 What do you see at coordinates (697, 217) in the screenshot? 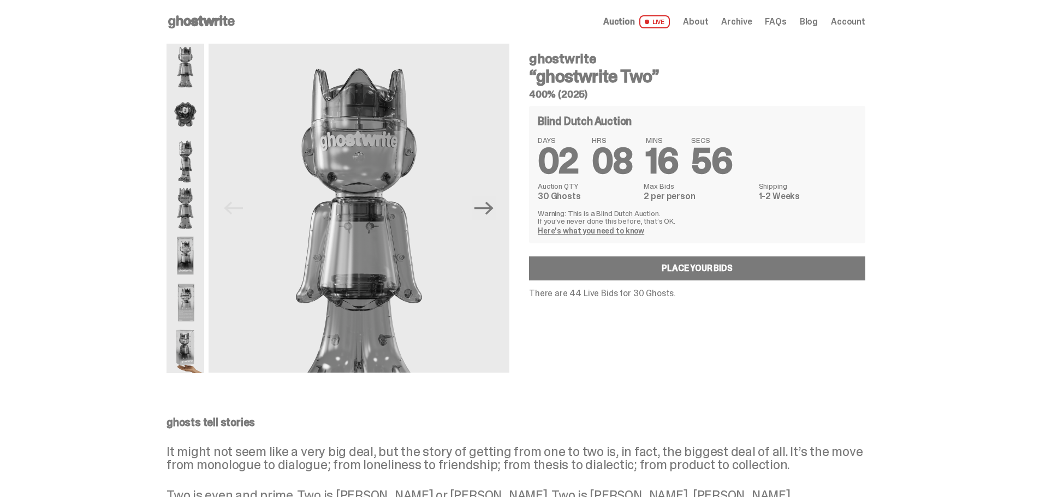
I see `p: Warning: This is a Blind Dutch Auction. If you’ve never done this before, that’s OK.` at bounding box center [697, 217].